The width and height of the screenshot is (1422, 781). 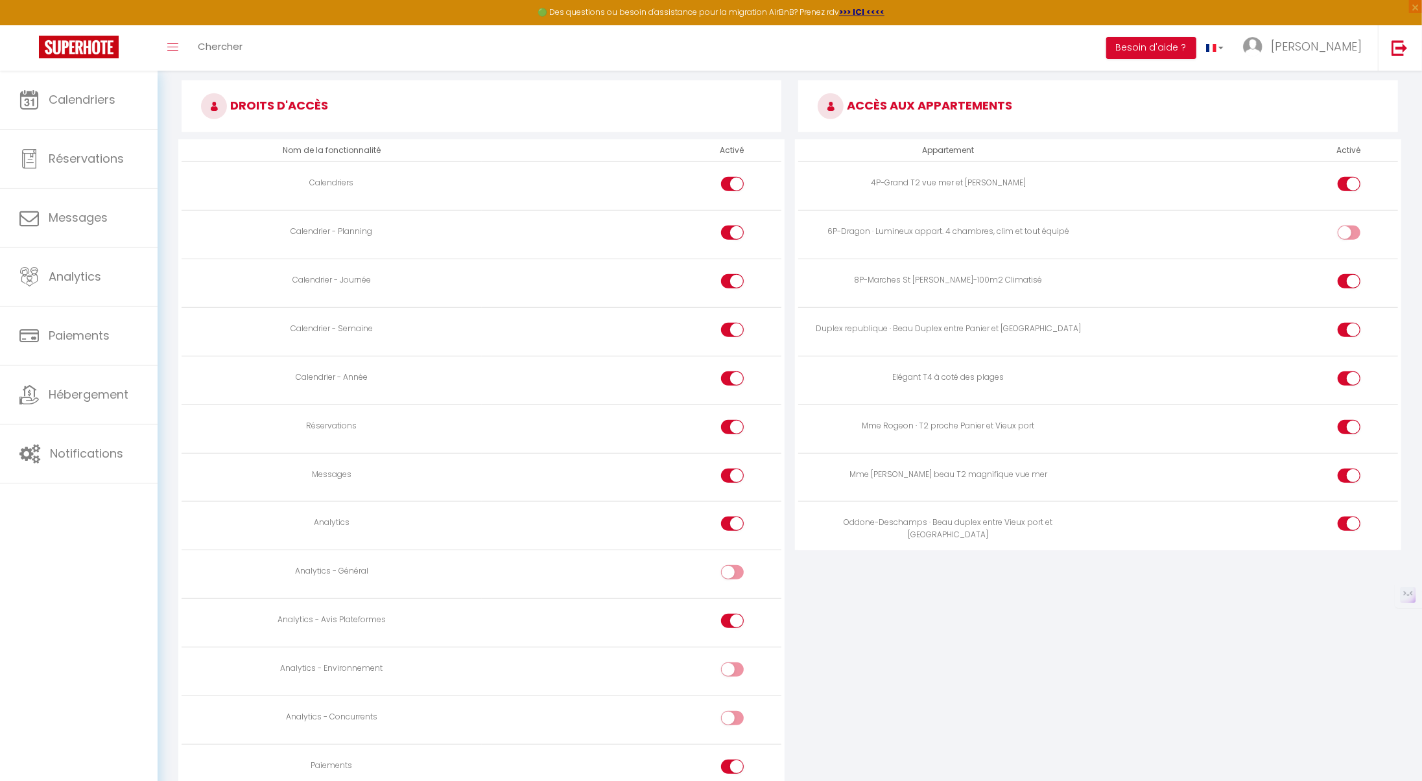 What do you see at coordinates (1151, 48) in the screenshot?
I see `button: Besoin d'aide ?` at bounding box center [1151, 48].